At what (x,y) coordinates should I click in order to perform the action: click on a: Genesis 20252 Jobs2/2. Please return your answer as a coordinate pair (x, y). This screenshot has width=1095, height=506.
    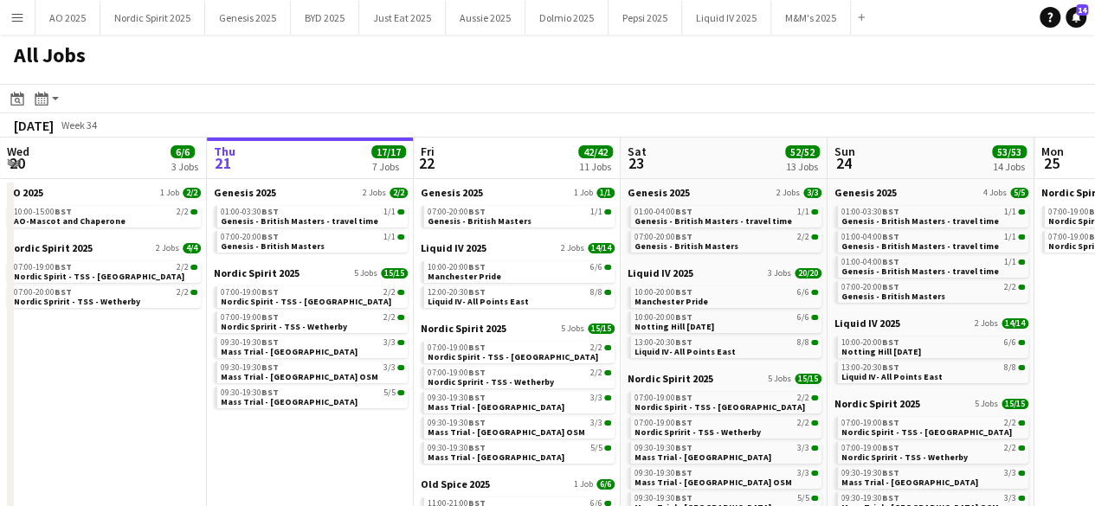
    Looking at the image, I should click on (311, 192).